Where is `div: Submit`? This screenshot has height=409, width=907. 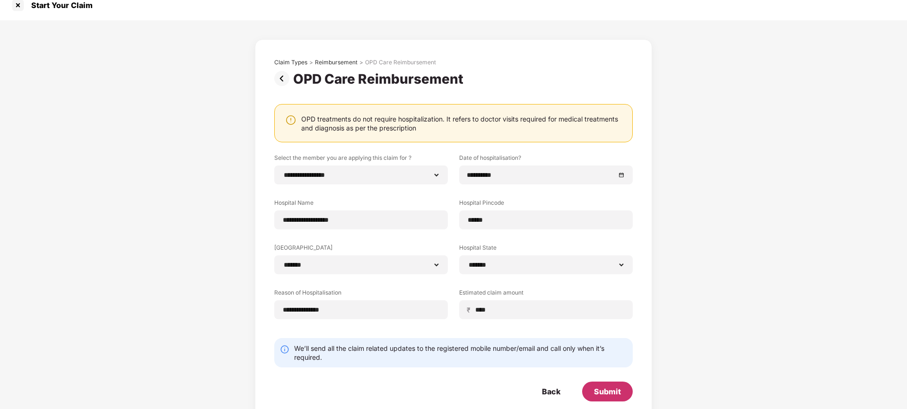
div: Submit is located at coordinates (608, 392).